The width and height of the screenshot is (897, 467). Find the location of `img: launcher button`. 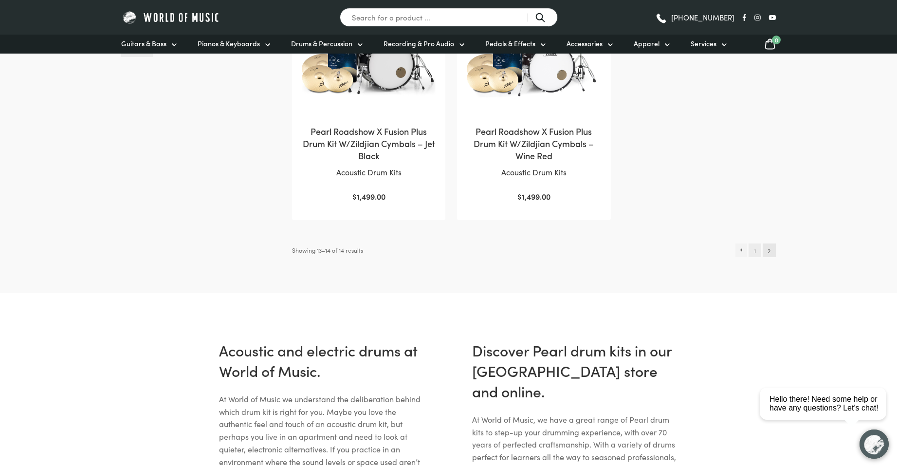

img: launcher button is located at coordinates (118, 84).